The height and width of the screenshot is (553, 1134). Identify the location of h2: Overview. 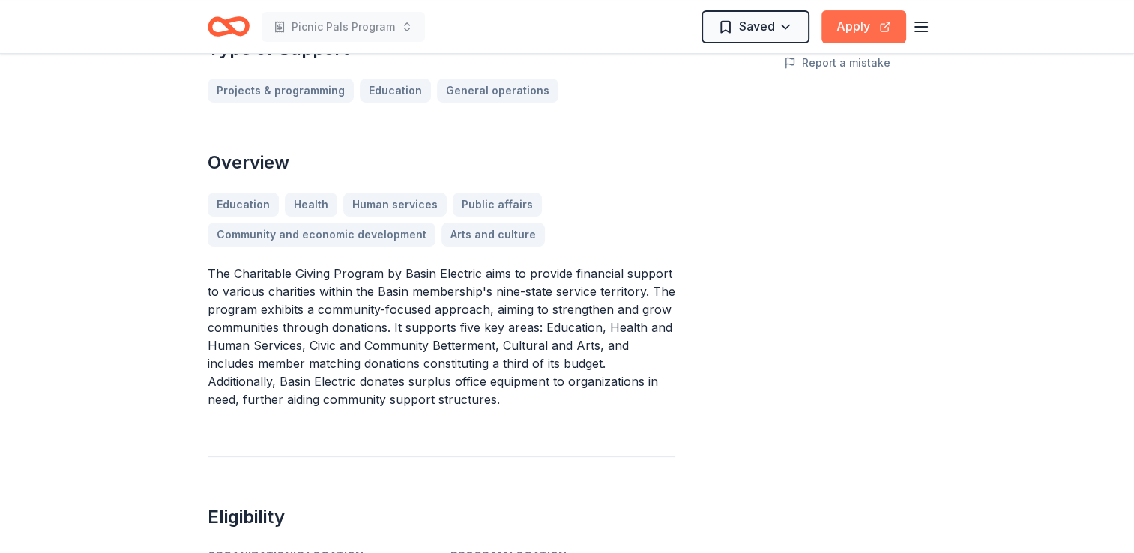
(442, 163).